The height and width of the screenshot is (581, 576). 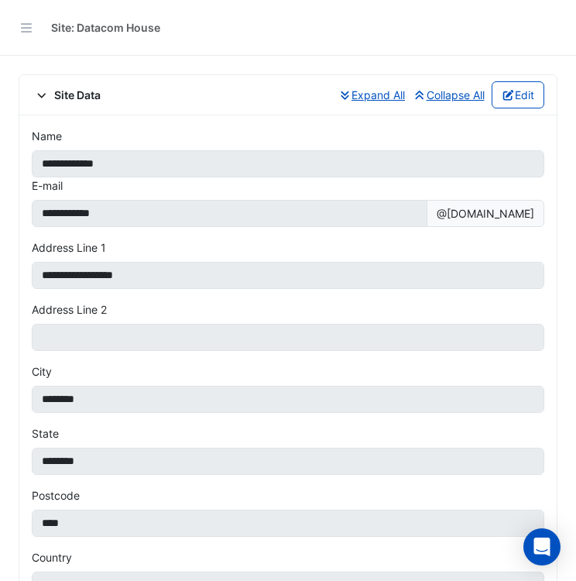 I want to click on button: Expand All, so click(x=372, y=94).